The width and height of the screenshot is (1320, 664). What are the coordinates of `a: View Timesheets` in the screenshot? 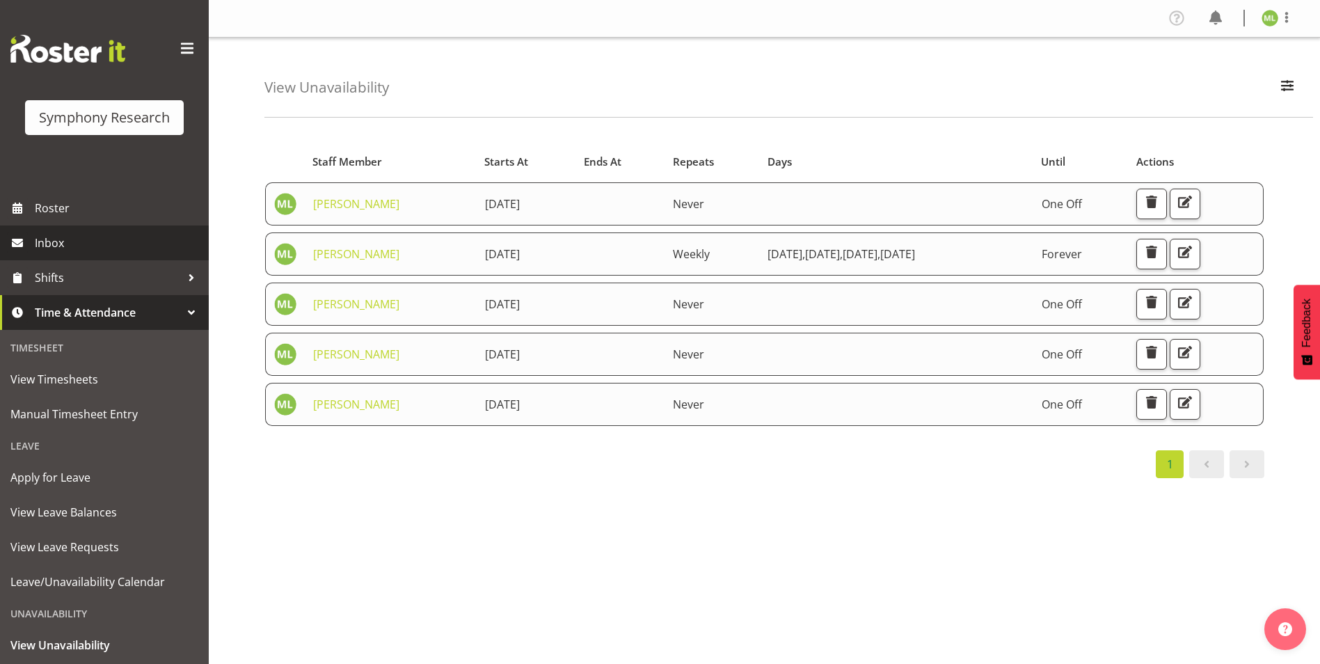 It's located at (104, 379).